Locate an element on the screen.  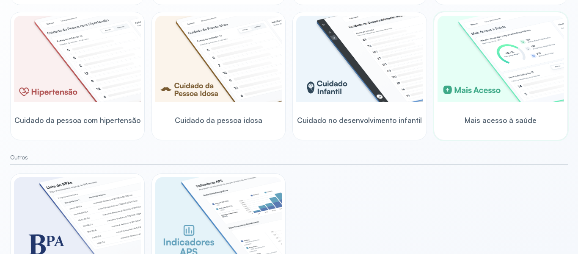
img: hypertension.png is located at coordinates (77, 59).